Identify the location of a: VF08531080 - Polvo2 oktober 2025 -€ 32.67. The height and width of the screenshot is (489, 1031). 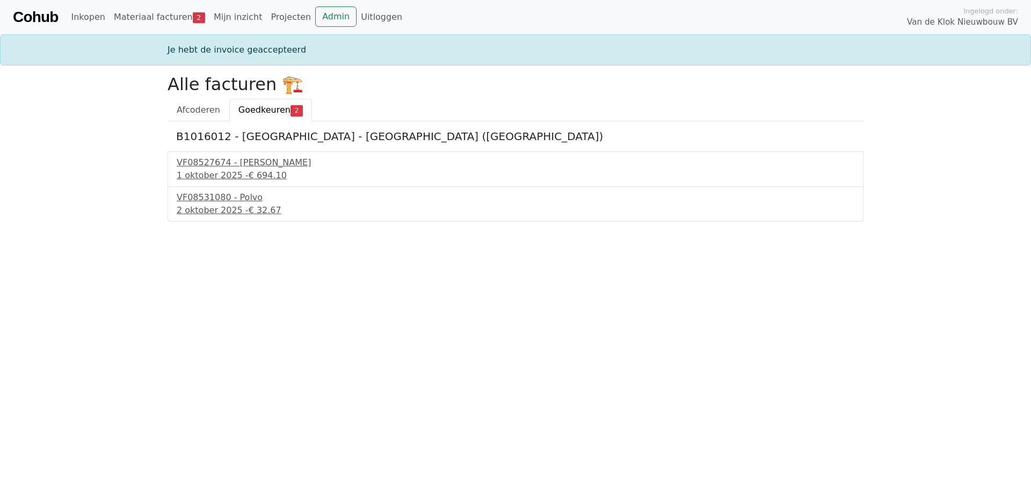
(516, 204).